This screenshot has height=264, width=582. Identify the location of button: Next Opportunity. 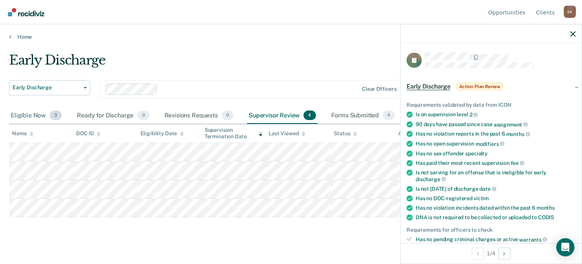
(505, 253).